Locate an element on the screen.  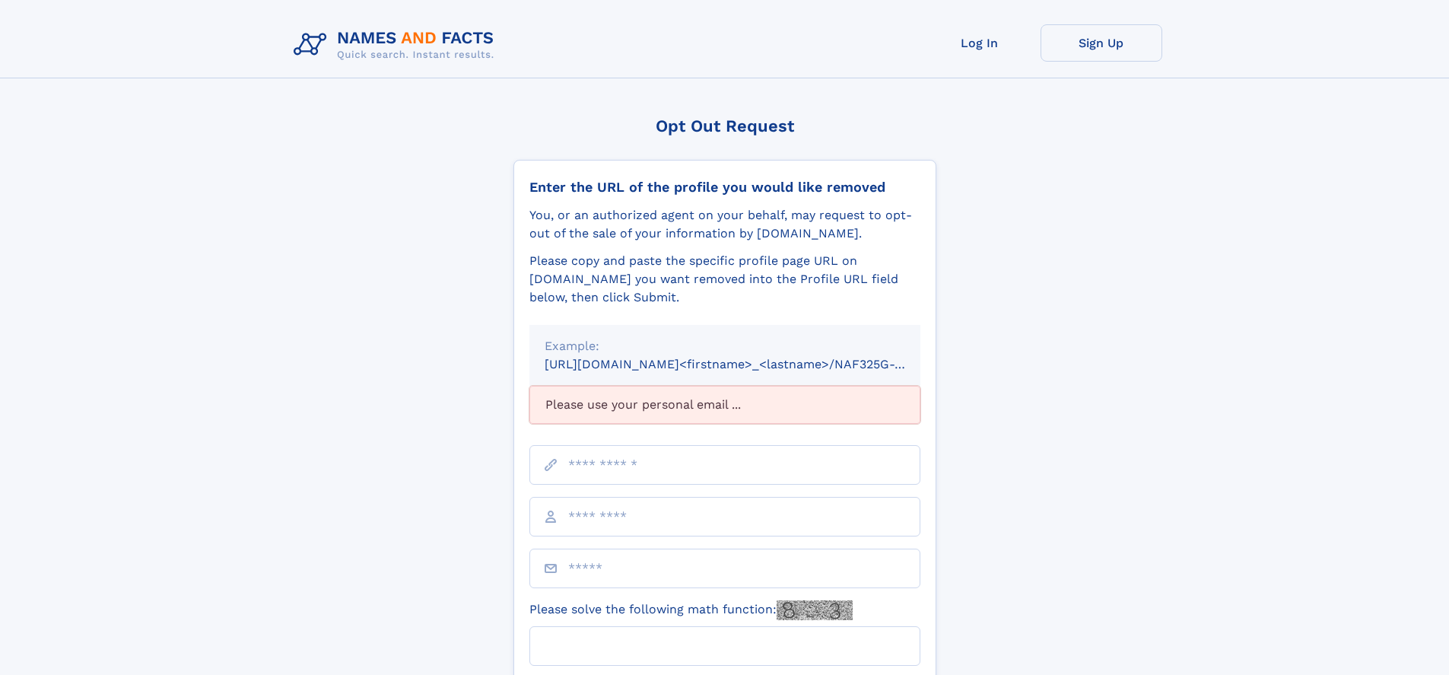
label: Please solve the following math function: is located at coordinates (691, 610).